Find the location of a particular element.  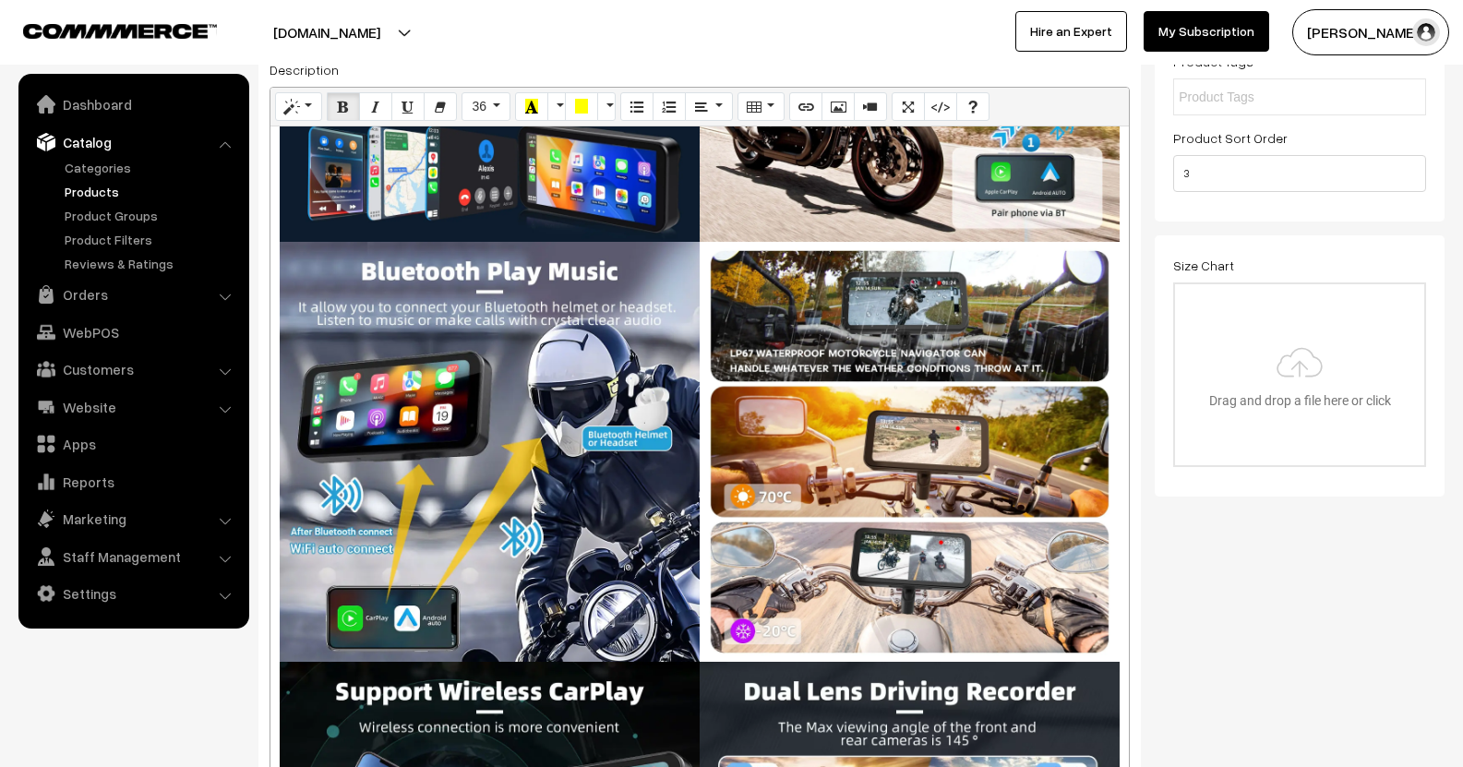

label: Size Chart is located at coordinates (1203, 265).